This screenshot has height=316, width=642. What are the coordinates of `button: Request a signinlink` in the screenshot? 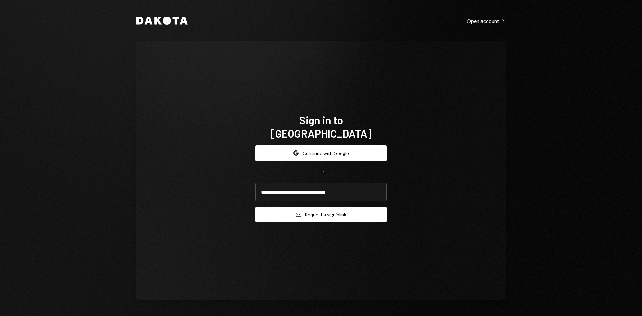 It's located at (321, 214).